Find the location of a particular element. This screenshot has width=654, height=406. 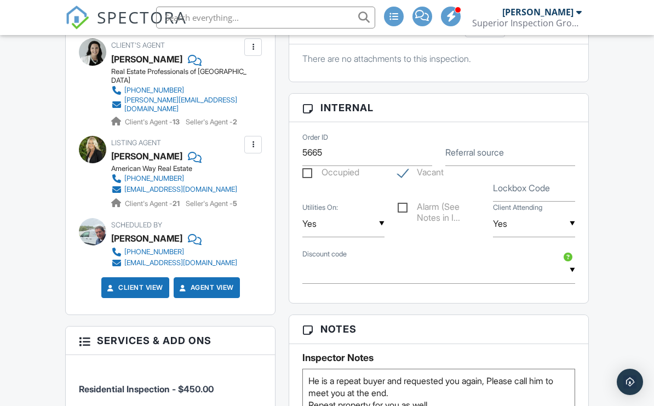

h5: Inspector Notes is located at coordinates (438, 357).